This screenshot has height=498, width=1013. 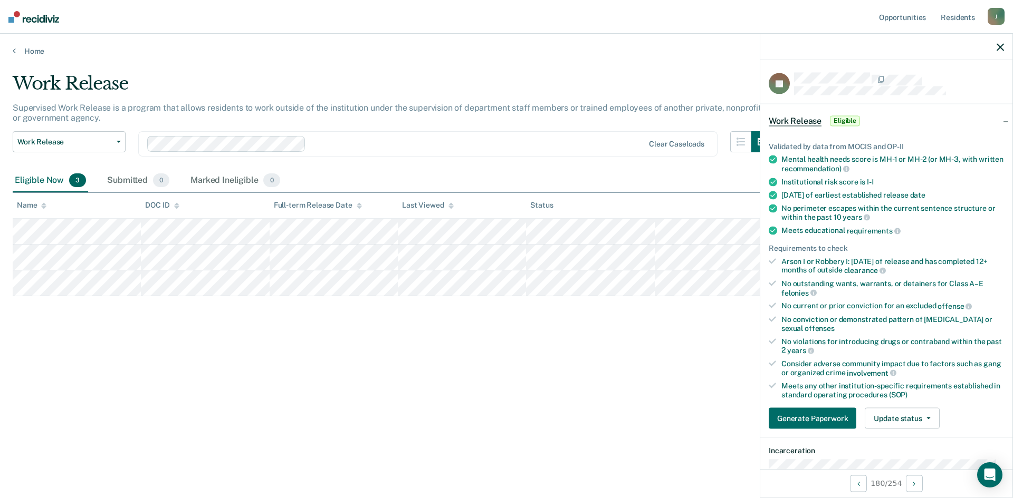 I want to click on div: J, so click(x=996, y=16).